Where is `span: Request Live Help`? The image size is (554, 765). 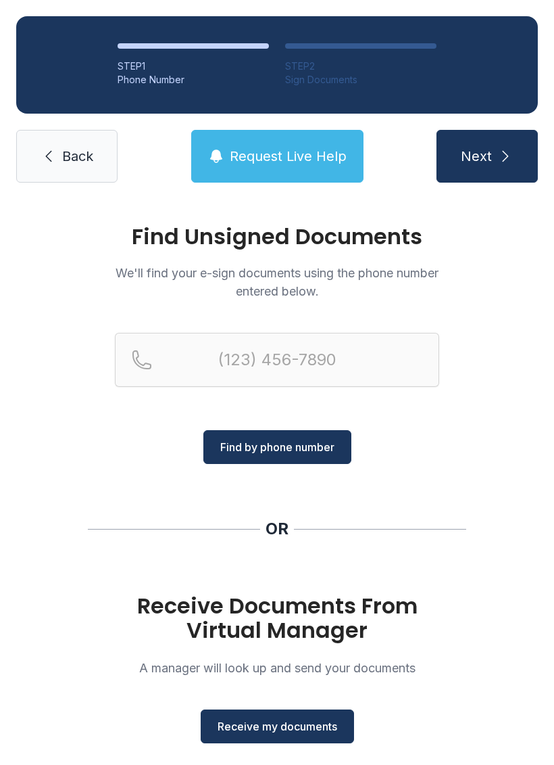
span: Request Live Help is located at coordinates (288, 156).